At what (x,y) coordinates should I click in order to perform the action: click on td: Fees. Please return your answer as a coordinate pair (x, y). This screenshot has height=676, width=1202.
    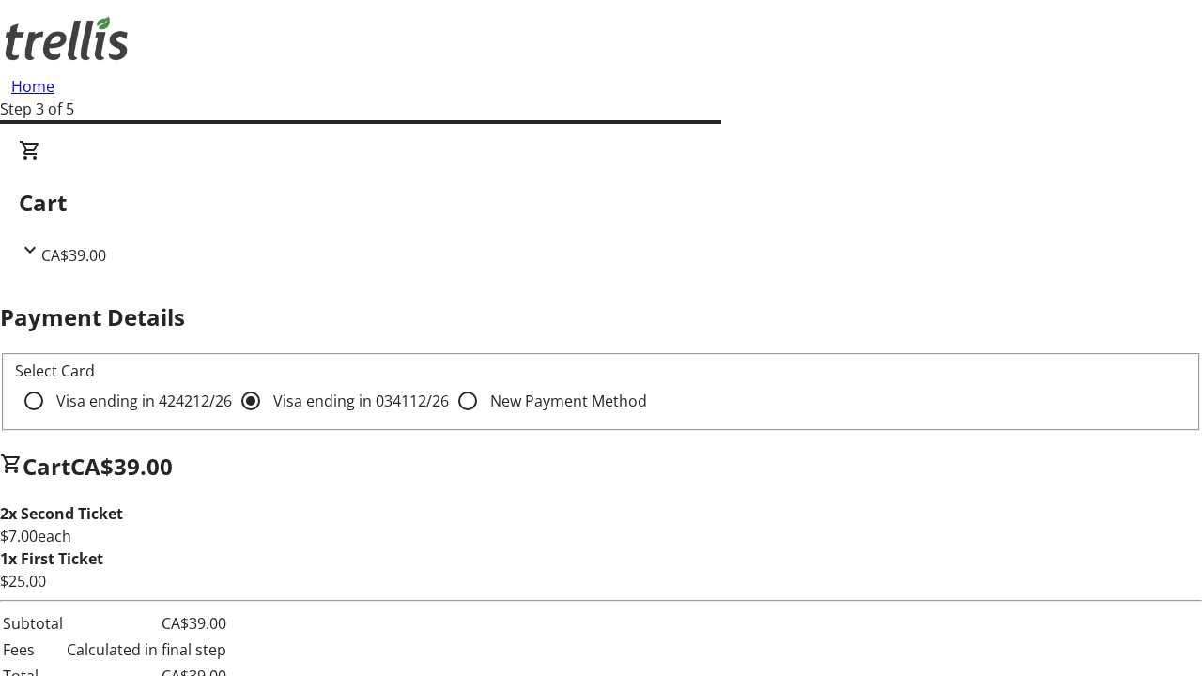
    Looking at the image, I should click on (33, 650).